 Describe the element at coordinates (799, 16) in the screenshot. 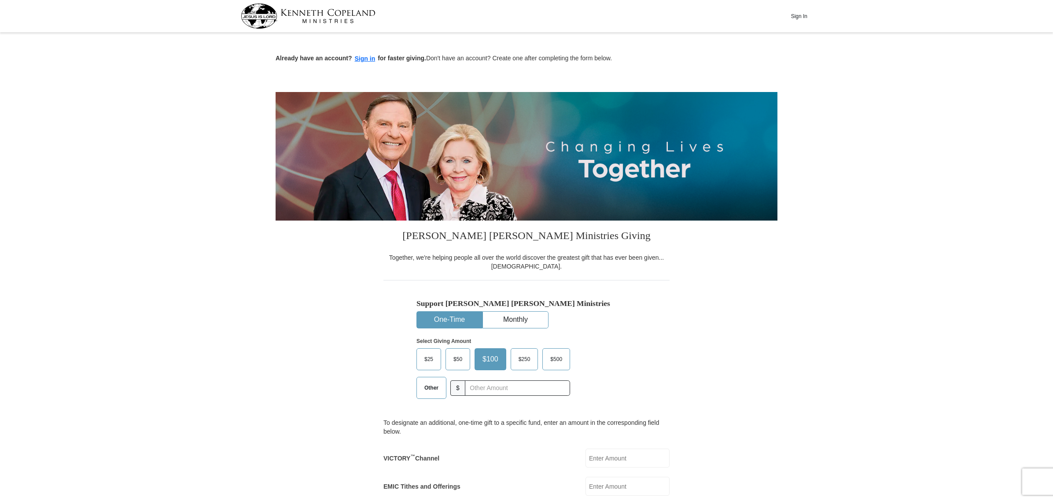

I see `button: Sign In` at that location.